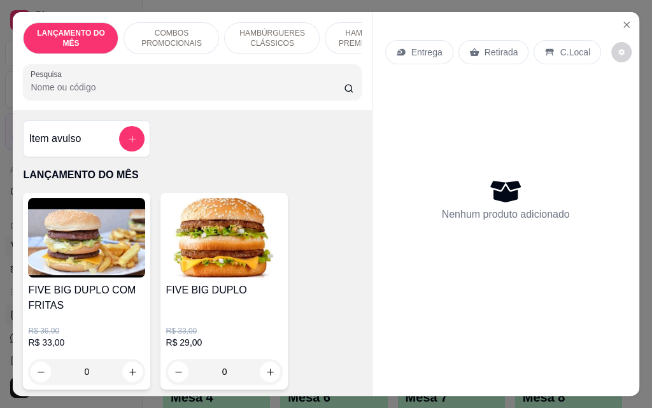 The width and height of the screenshot is (652, 408). Describe the element at coordinates (622, 52) in the screenshot. I see `button: decrease-product-quantity` at that location.